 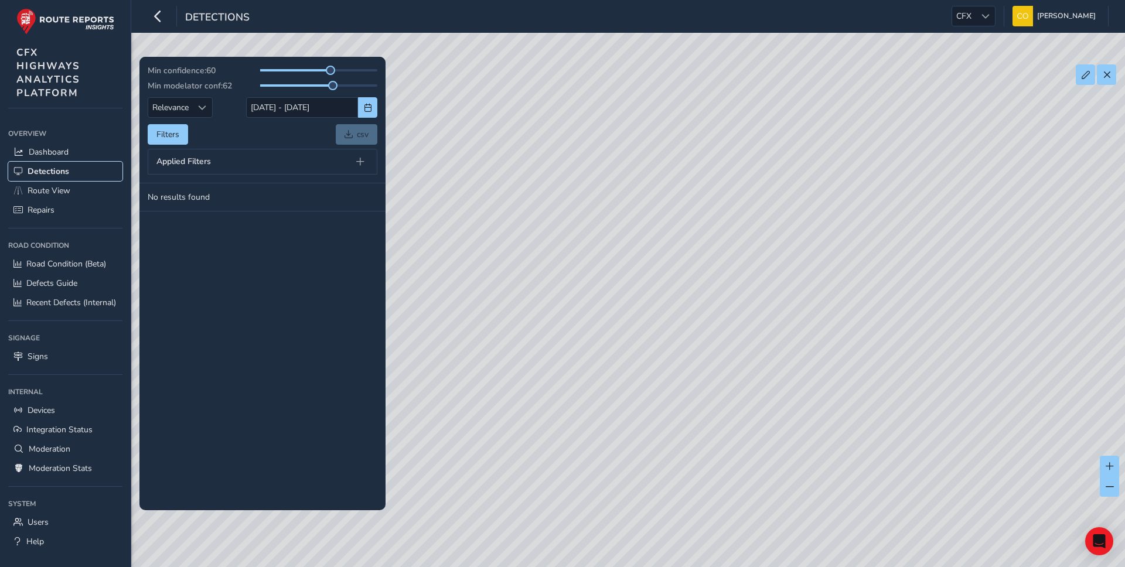 What do you see at coordinates (356, 134) in the screenshot?
I see `a: csv` at bounding box center [356, 134].